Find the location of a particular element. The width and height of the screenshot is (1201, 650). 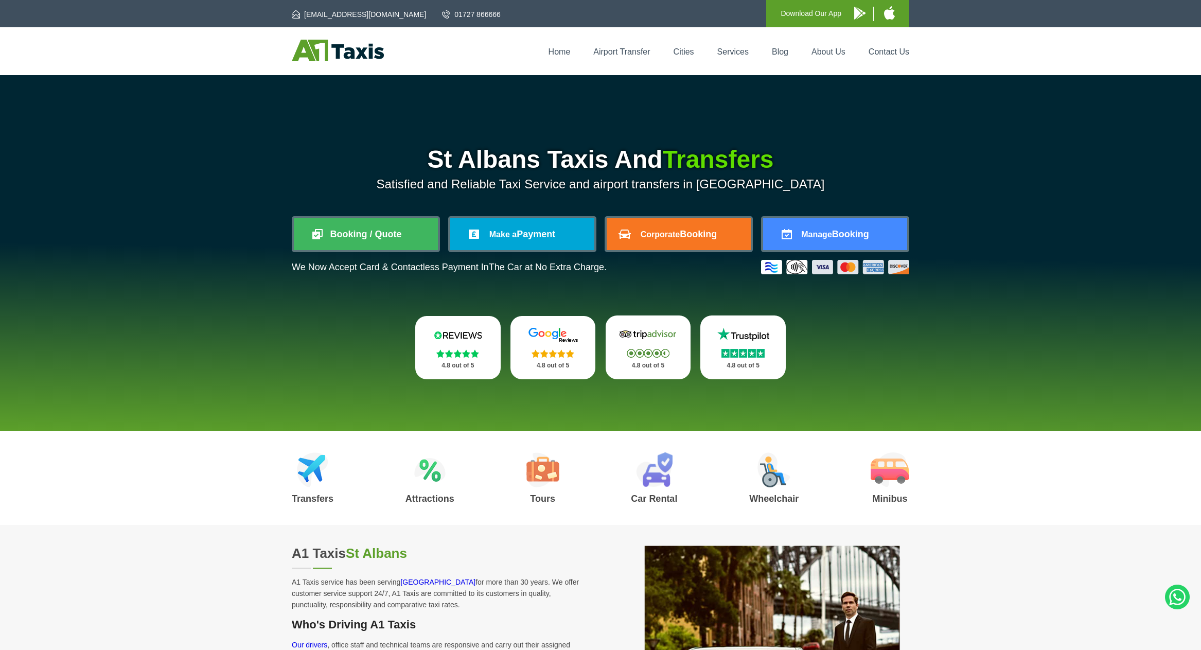

p: We Now Accept Card & Contactless Payment In is located at coordinates (449, 267).